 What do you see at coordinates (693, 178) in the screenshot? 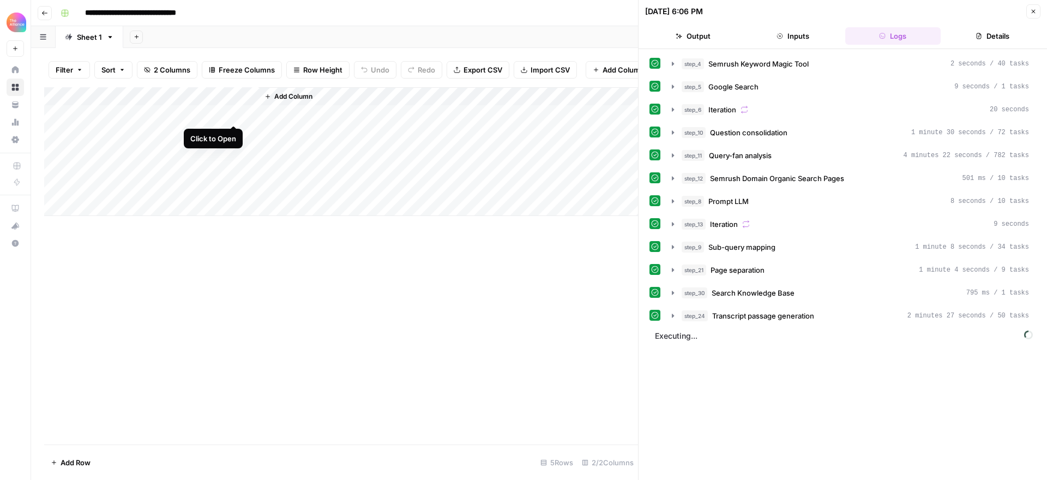
I see `span: step_12` at bounding box center [693, 178].